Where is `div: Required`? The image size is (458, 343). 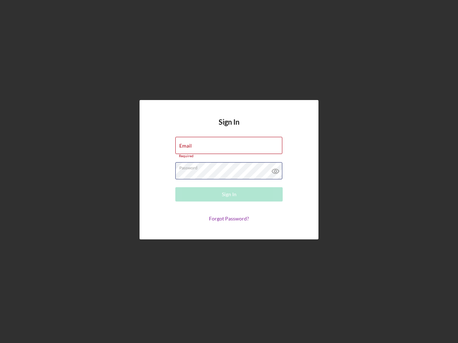
div: Required is located at coordinates (229, 156).